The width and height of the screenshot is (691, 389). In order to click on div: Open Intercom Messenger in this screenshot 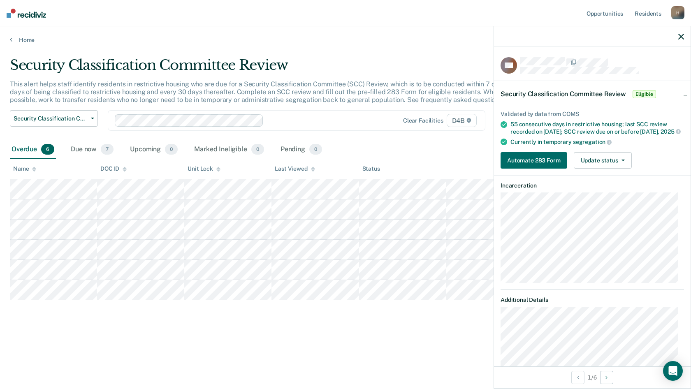, I will do `click(673, 371)`.